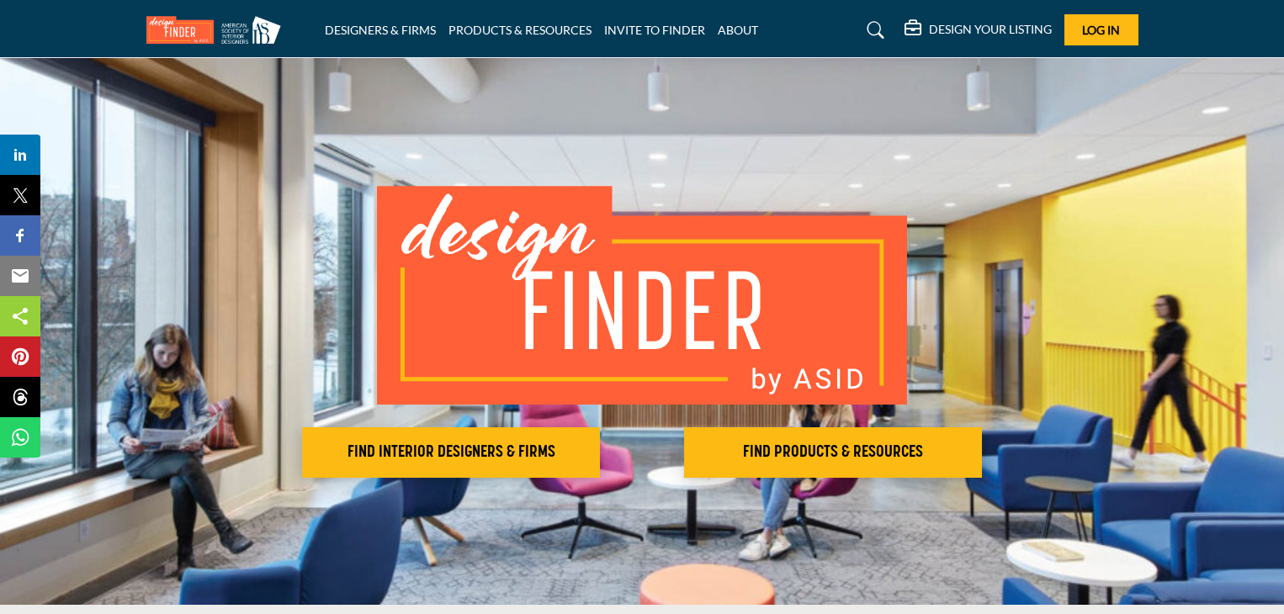 The width and height of the screenshot is (1284, 614). Describe the element at coordinates (520, 29) in the screenshot. I see `a: PRODUCTS & RESOURCES` at that location.